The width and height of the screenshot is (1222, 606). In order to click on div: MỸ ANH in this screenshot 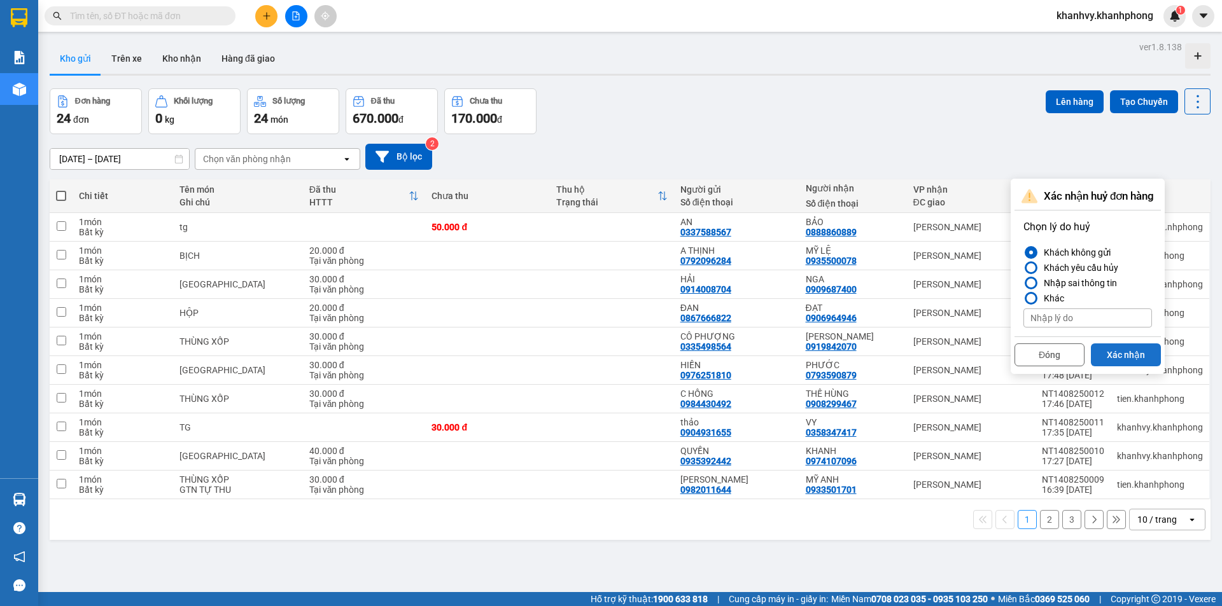, I will do `click(853, 480)`.